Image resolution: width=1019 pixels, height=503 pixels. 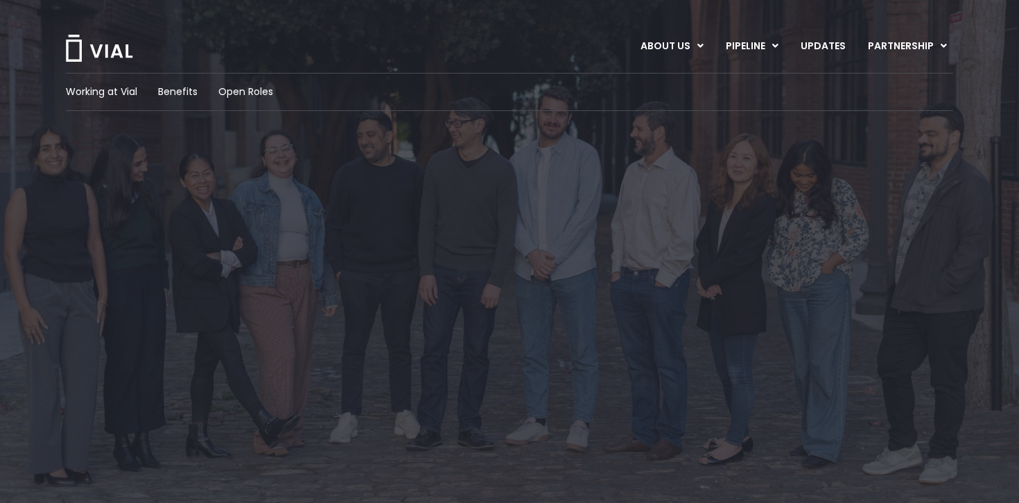 What do you see at coordinates (177, 91) in the screenshot?
I see `span: Benefits` at bounding box center [177, 91].